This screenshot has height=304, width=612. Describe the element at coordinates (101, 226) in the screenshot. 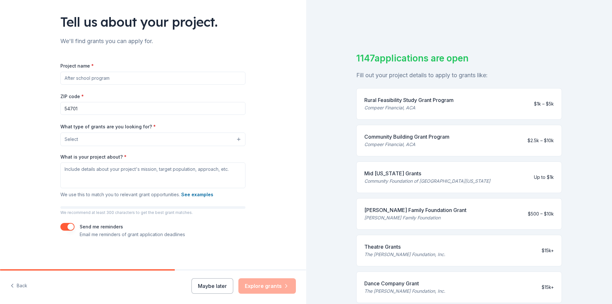

I see `label: Send me reminders` at that location.